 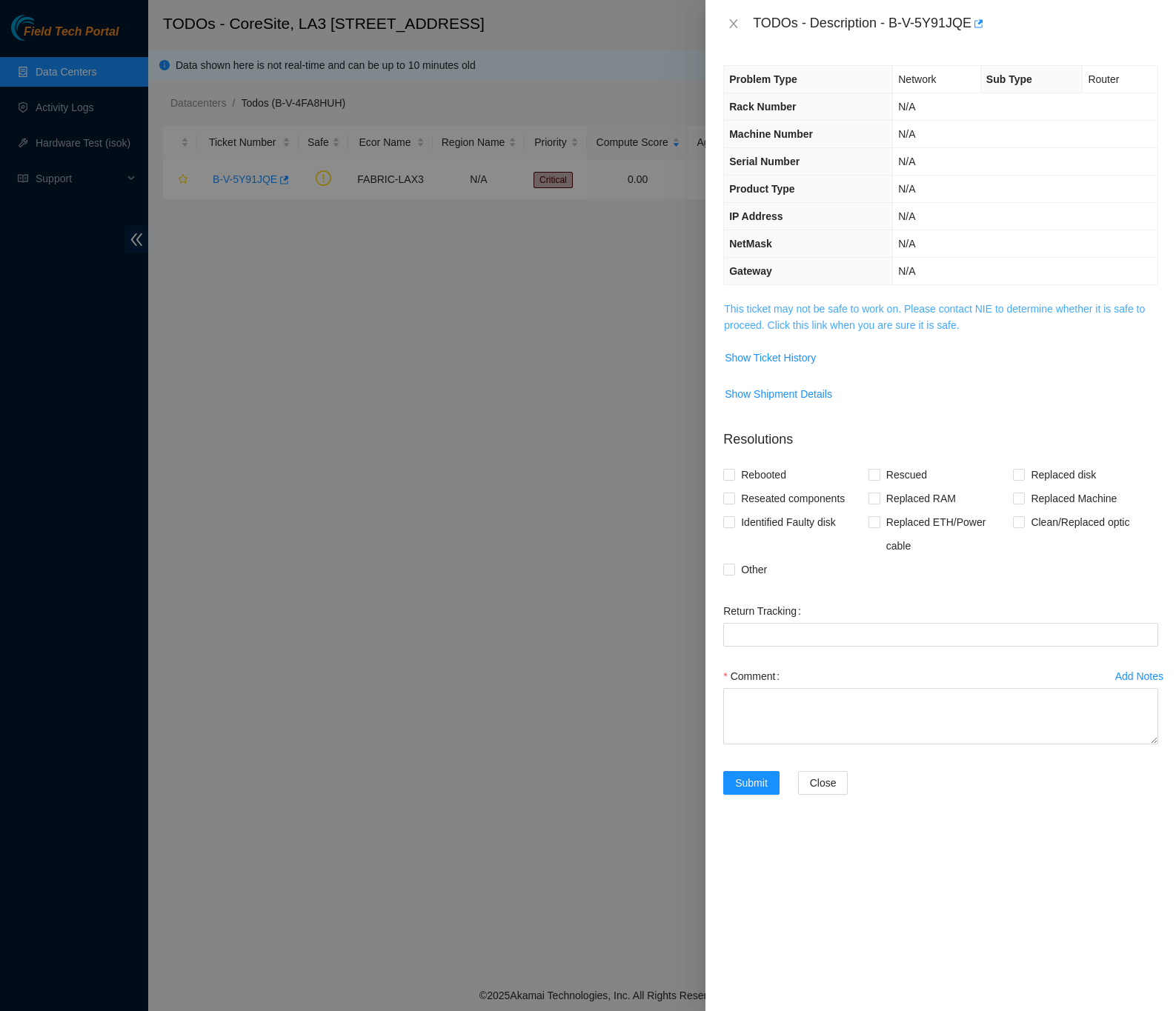 What do you see at coordinates (755, 677) in the screenshot?
I see `label: Comment` at bounding box center [755, 677].